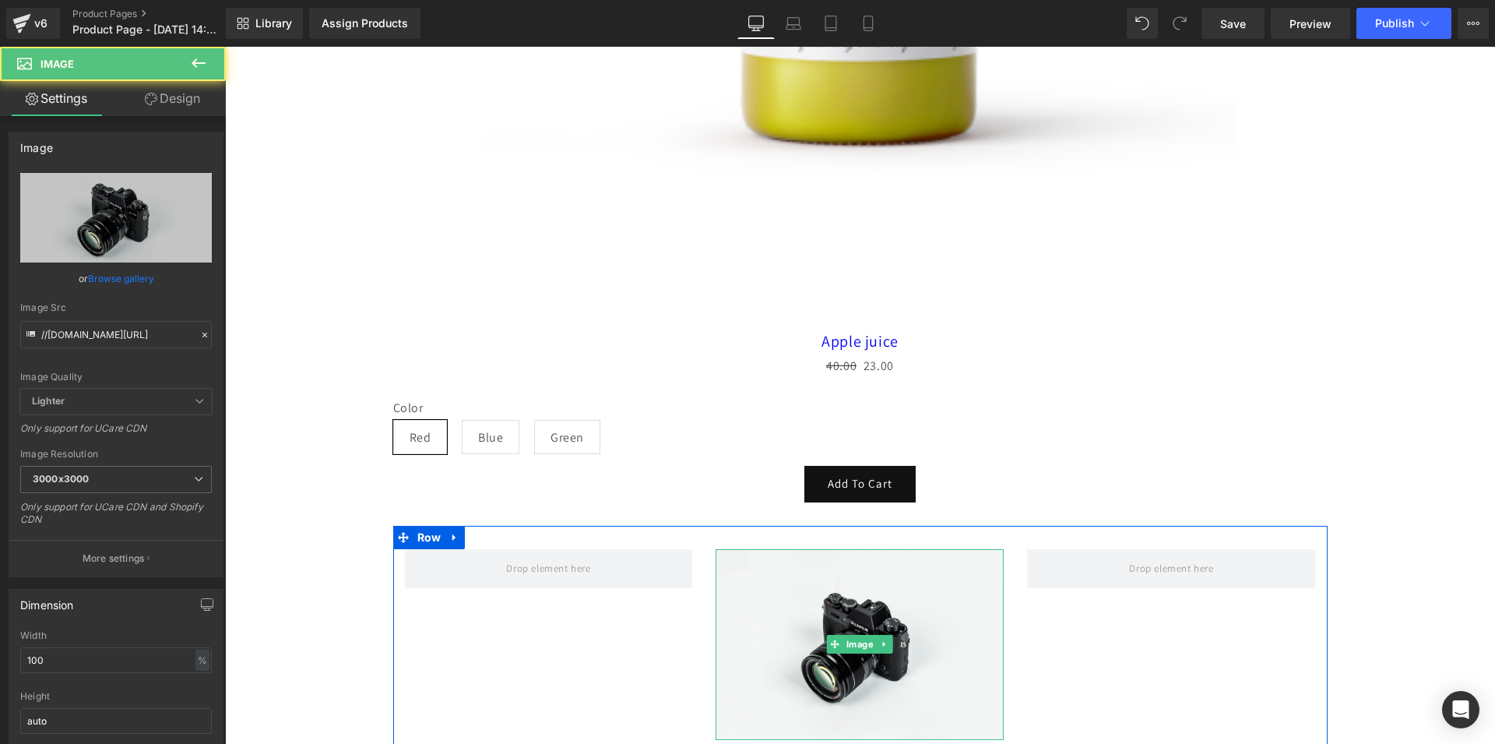  Describe the element at coordinates (33, 23) in the screenshot. I see `a: v6` at that location.